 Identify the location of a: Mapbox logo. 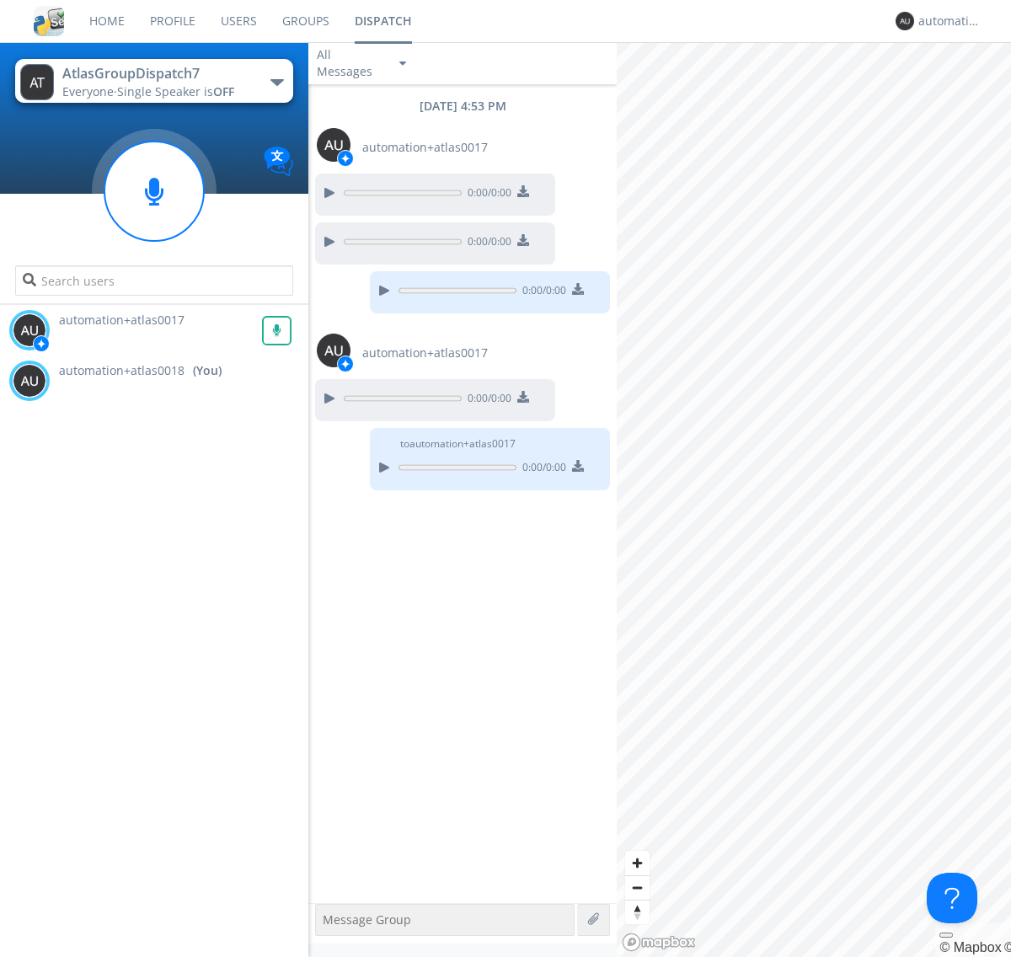
(659, 942).